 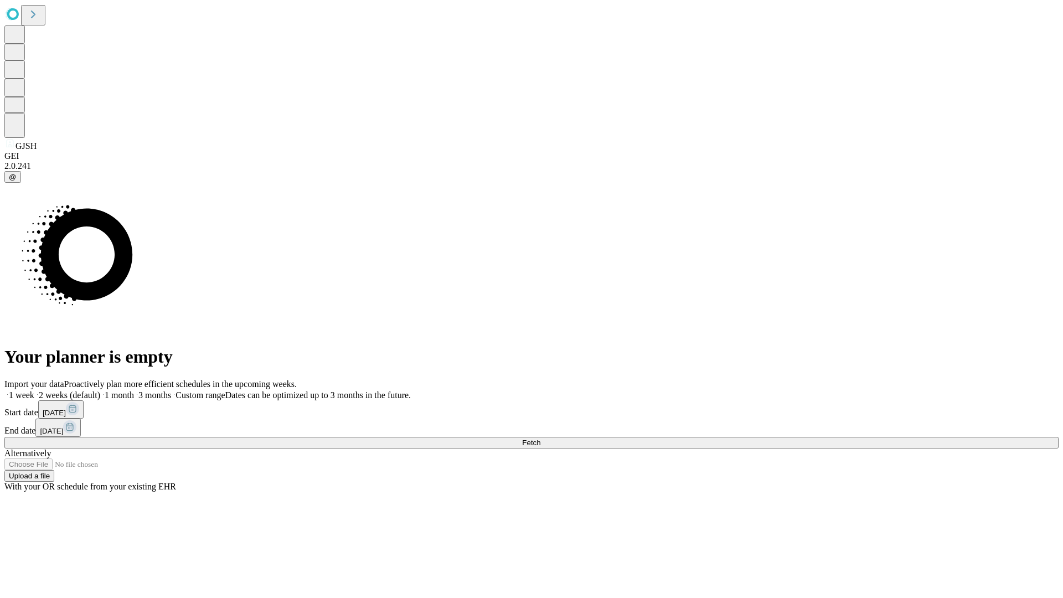 What do you see at coordinates (28, 453) in the screenshot?
I see `span: Alternatively` at bounding box center [28, 453].